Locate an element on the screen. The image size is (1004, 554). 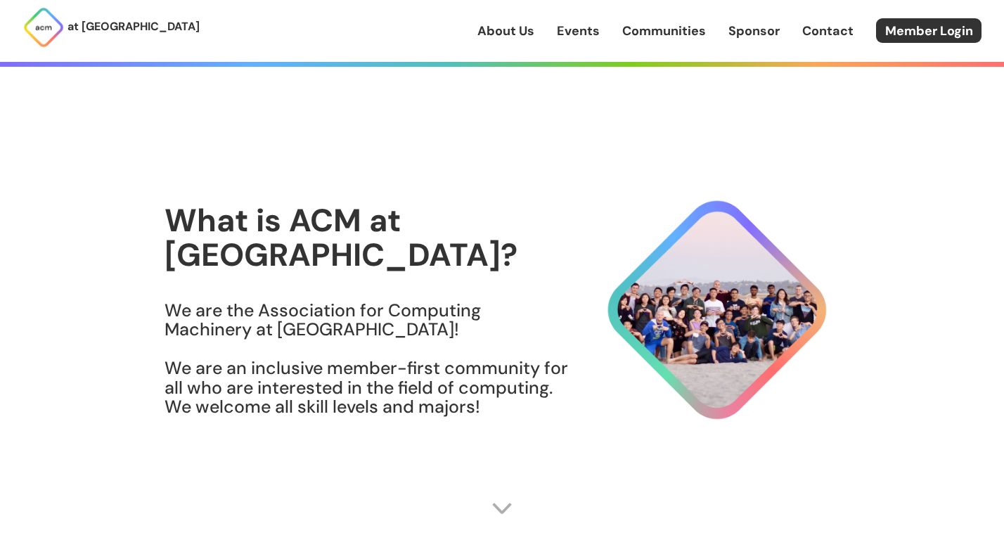
a: Member Login is located at coordinates (929, 30).